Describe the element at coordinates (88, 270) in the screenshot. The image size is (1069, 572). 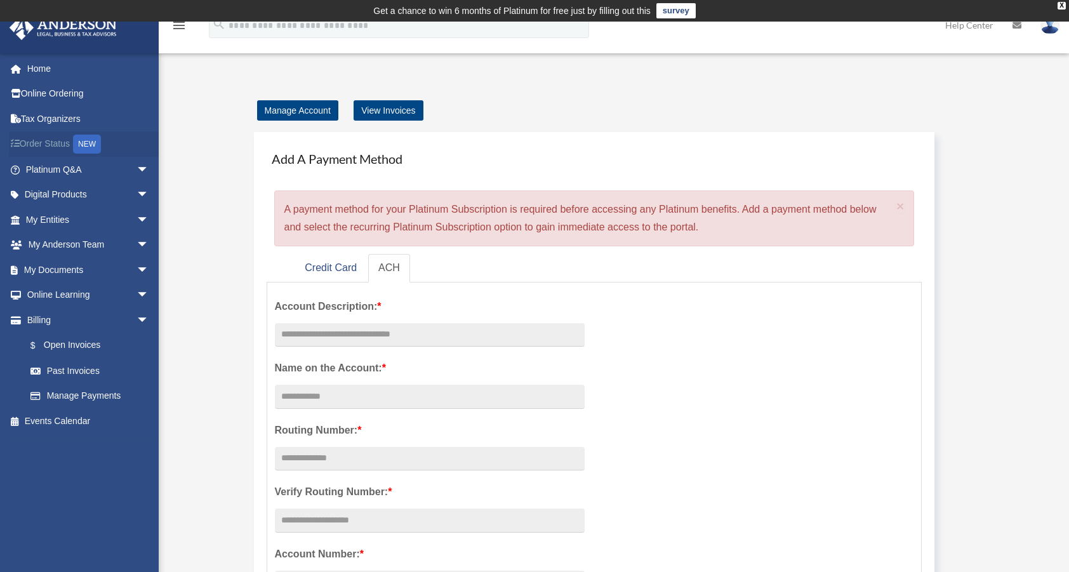
I see `a: My Documentsarrow_drop_down` at that location.